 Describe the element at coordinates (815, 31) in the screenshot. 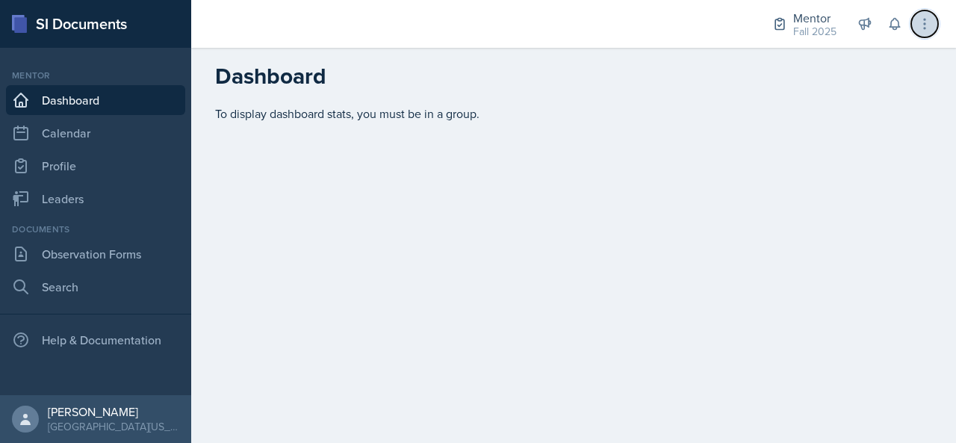

I see `div: Fall 2025` at that location.